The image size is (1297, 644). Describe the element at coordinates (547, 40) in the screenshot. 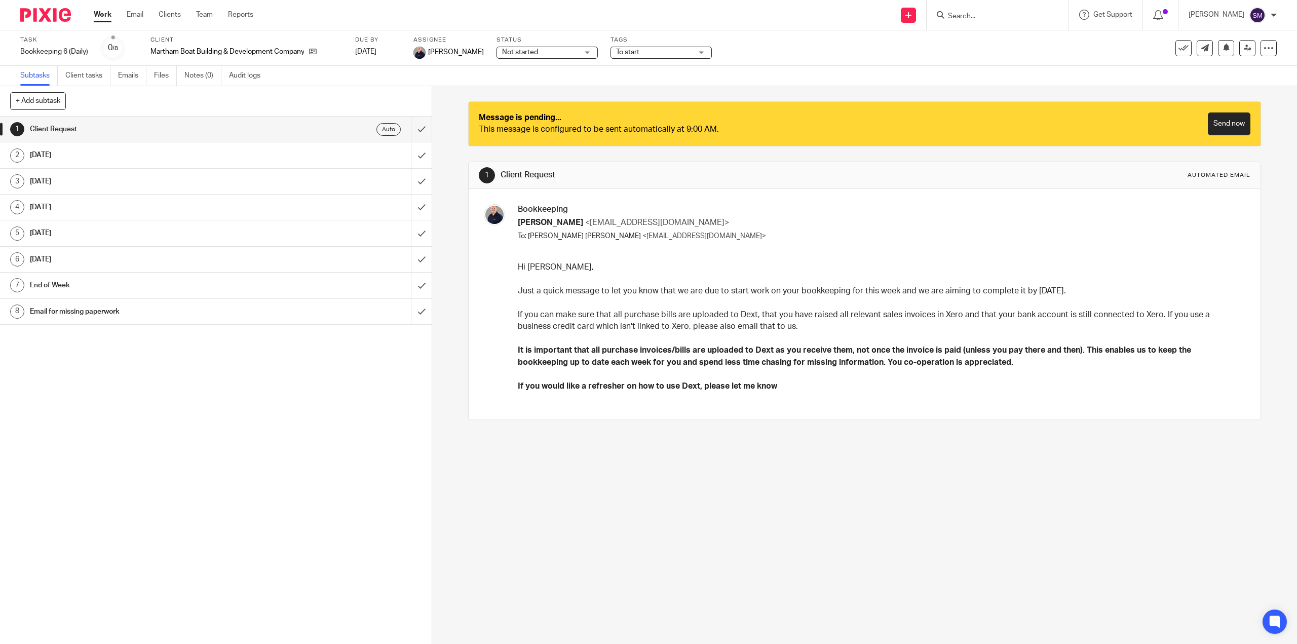

I see `label: Status` at that location.